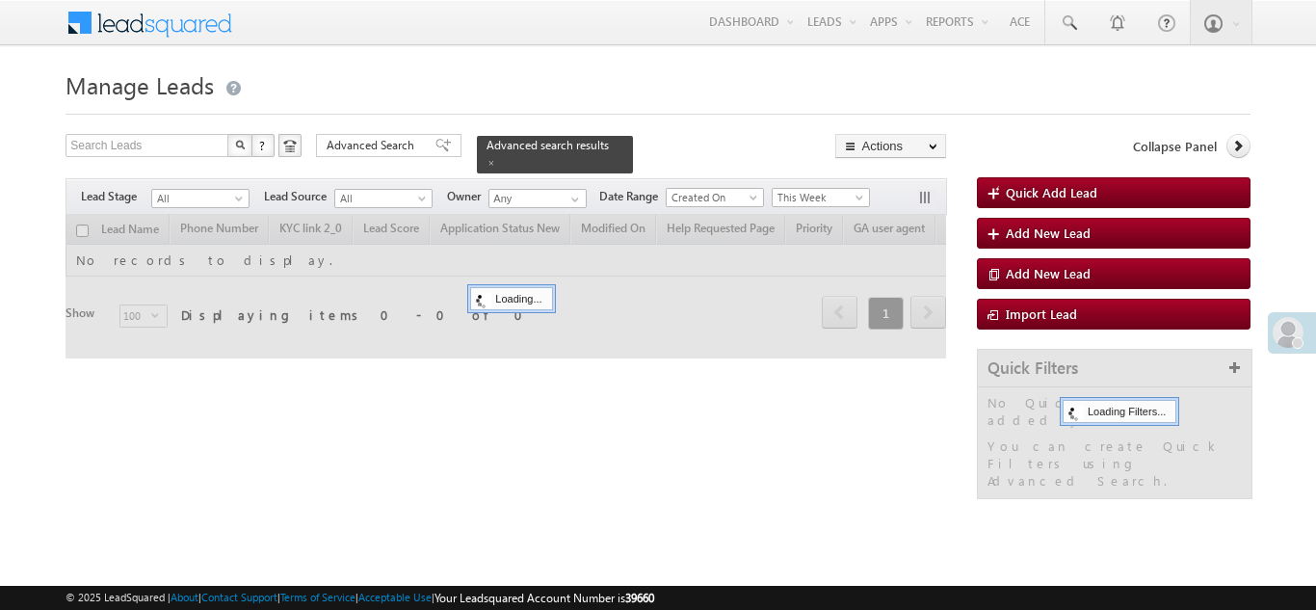 This screenshot has height=610, width=1316. What do you see at coordinates (511, 299) in the screenshot?
I see `div: Loading...` at bounding box center [511, 299].